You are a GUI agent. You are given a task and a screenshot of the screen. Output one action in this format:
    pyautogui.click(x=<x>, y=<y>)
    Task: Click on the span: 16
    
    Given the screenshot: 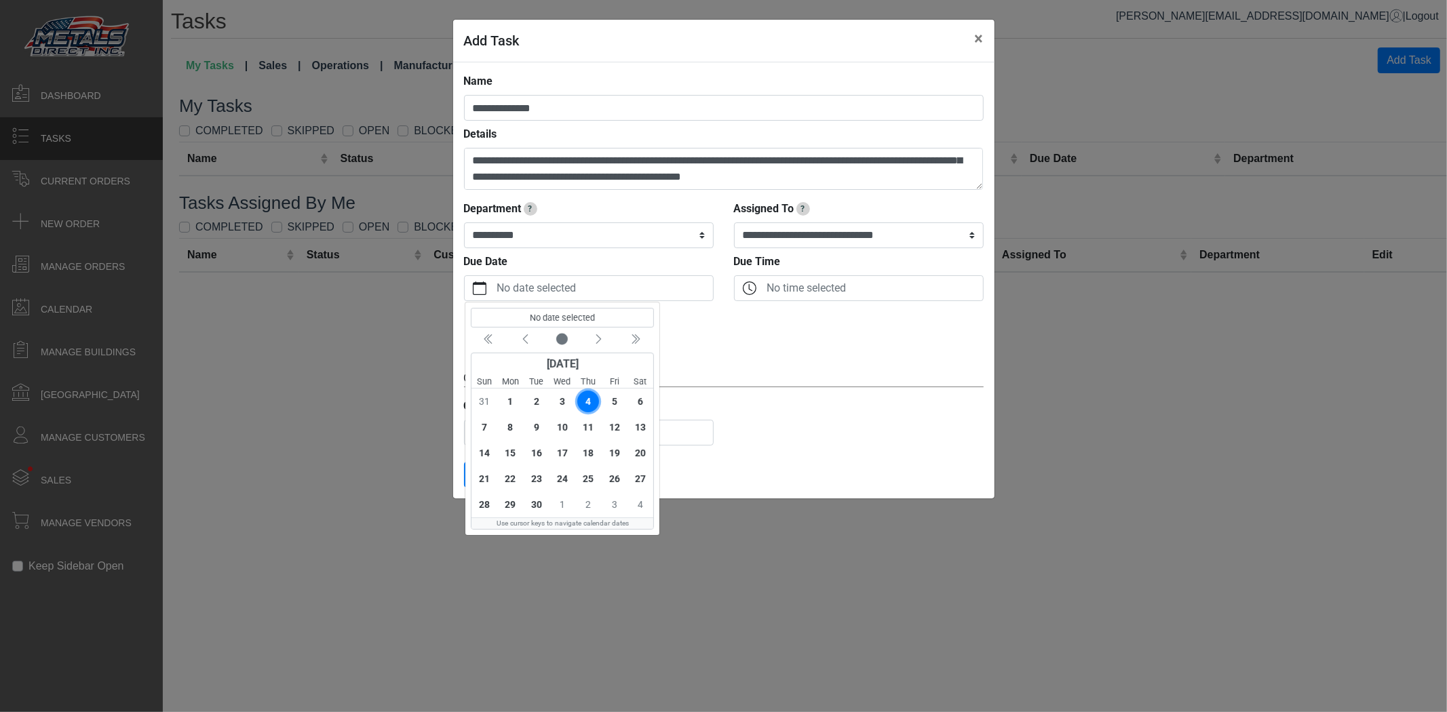 What is the action you would take?
    pyautogui.click(x=536, y=453)
    